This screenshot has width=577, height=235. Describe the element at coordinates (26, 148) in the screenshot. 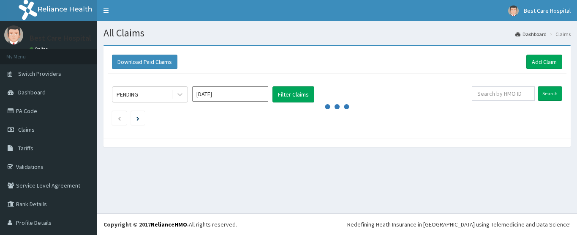

I see `span: Tariffs` at that location.